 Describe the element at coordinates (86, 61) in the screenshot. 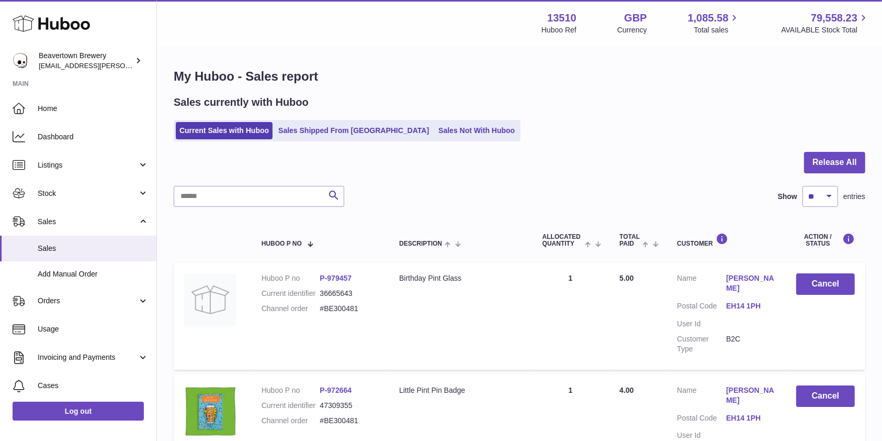

I see `div: Beavertown Brewery` at that location.